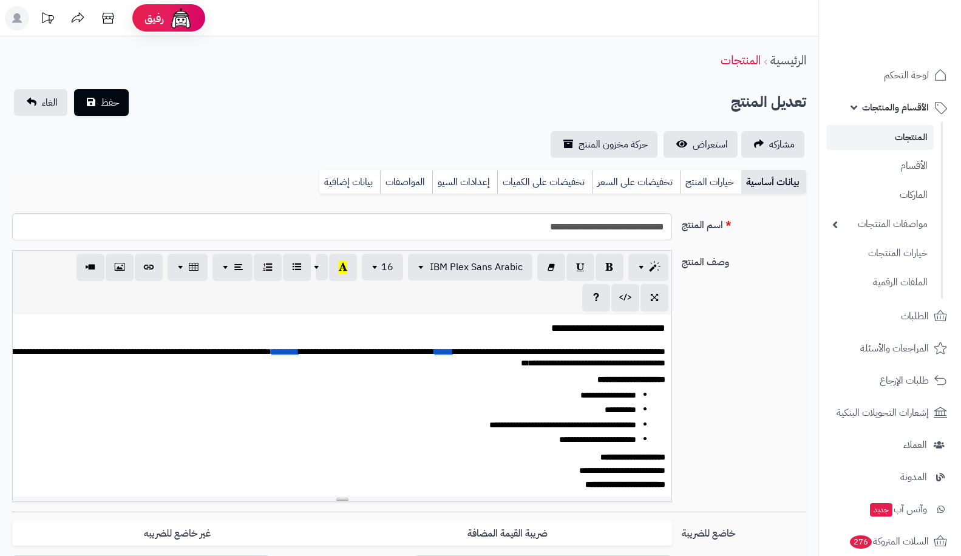  Describe the element at coordinates (710, 182) in the screenshot. I see `a: خيارات المنتج` at that location.